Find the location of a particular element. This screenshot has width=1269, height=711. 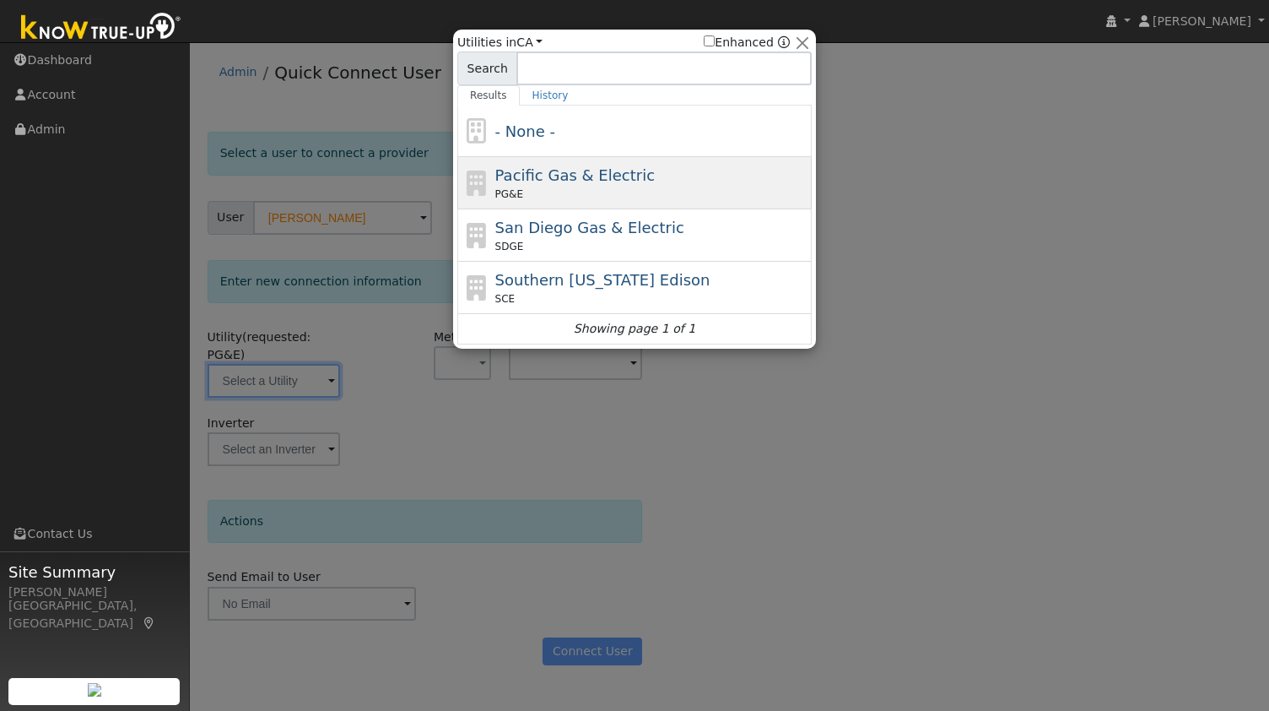

span: Show enhanced providers is located at coordinates (747, 42).